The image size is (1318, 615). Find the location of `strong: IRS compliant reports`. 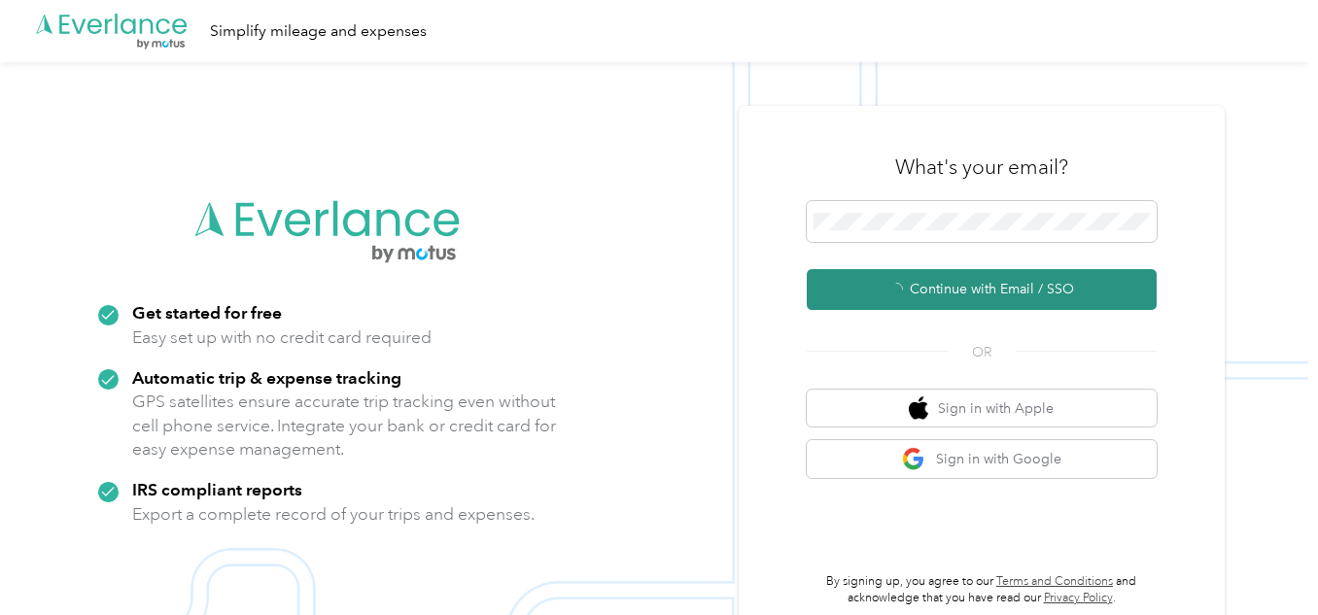

strong: IRS compliant reports is located at coordinates (217, 489).